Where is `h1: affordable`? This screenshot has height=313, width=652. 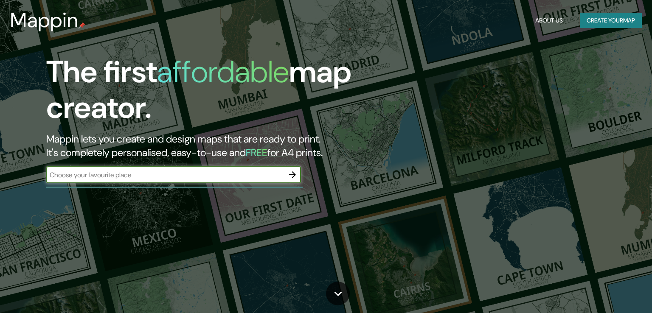
h1: affordable is located at coordinates (223, 72).